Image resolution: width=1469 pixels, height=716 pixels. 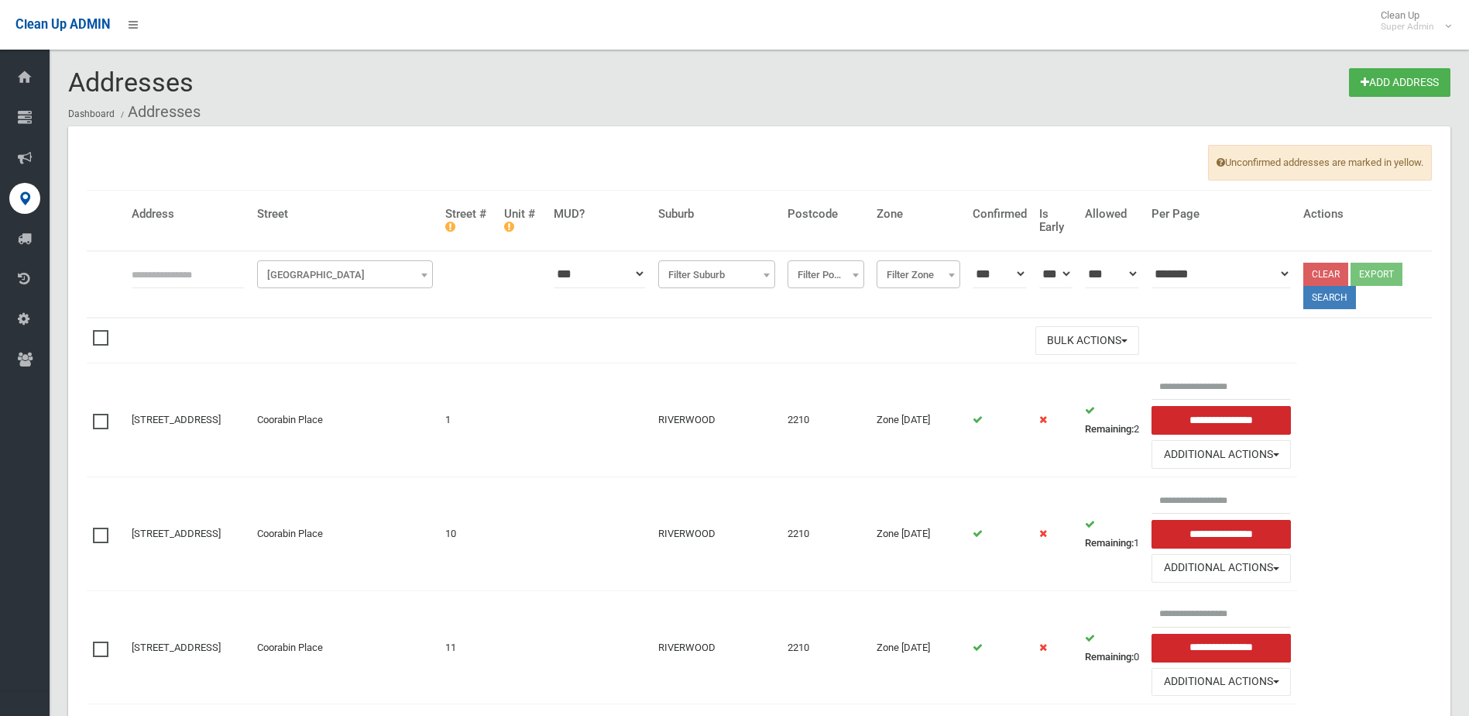 What do you see at coordinates (717, 214) in the screenshot?
I see `h4: Suburb` at bounding box center [717, 214].